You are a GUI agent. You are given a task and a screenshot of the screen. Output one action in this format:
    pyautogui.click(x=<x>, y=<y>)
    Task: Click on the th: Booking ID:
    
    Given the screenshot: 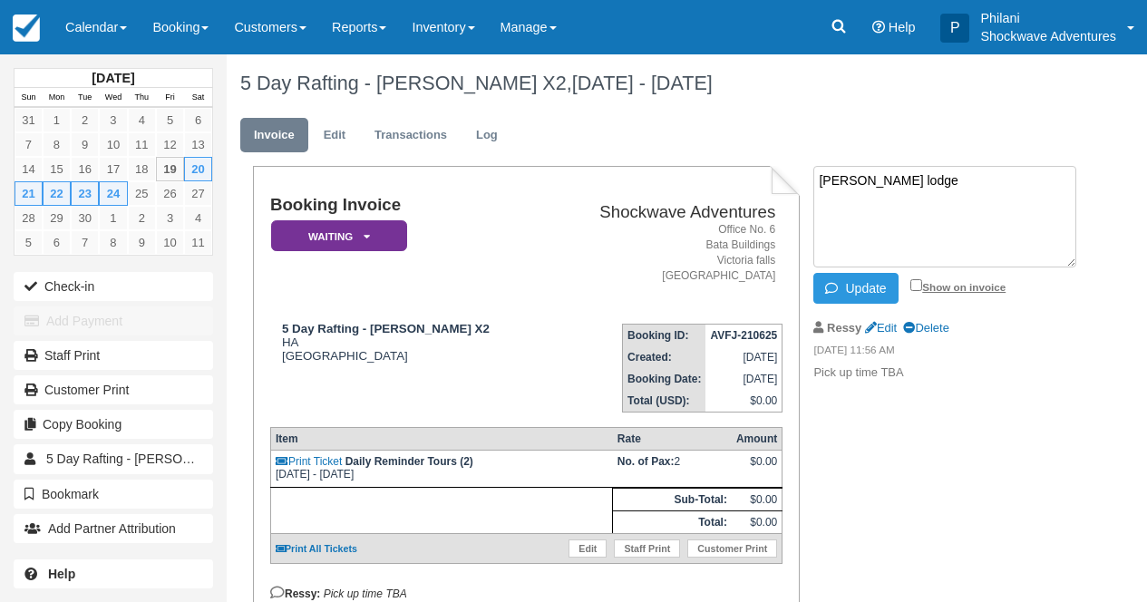 What is the action you would take?
    pyautogui.click(x=664, y=335)
    